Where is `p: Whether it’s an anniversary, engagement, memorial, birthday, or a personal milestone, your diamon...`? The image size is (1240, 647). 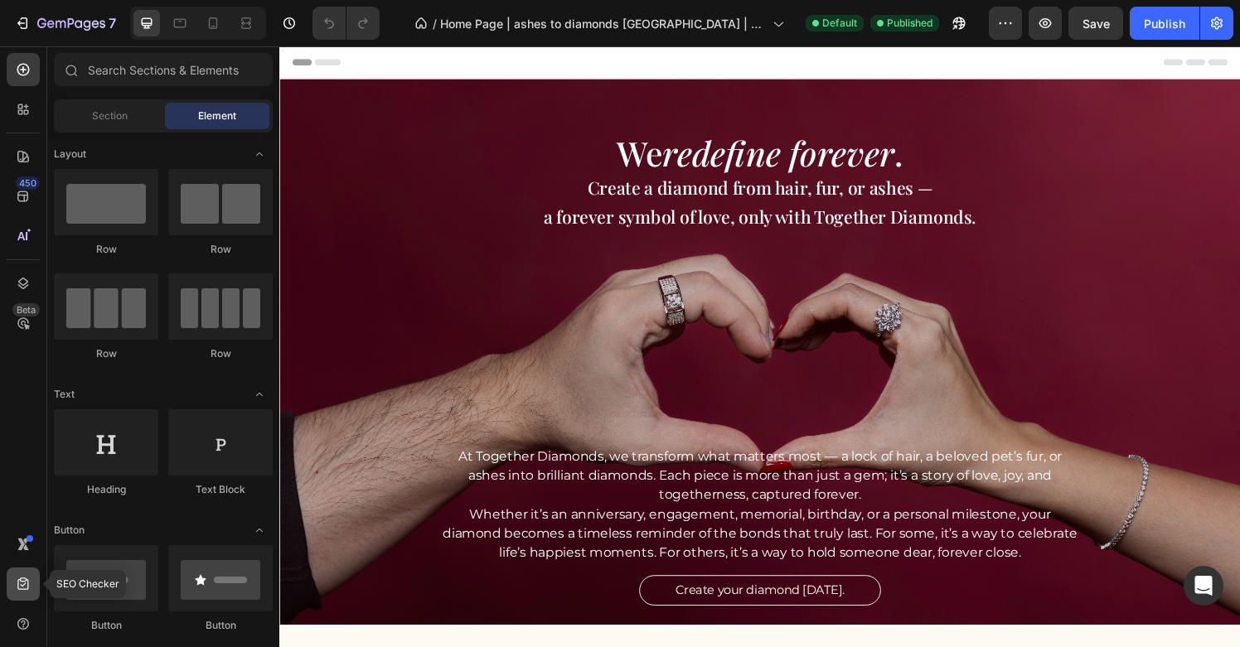
p: Whether it’s an anniversary, engagement, memorial, birthday, or a personal milestone, your diamon... is located at coordinates (497, 505).